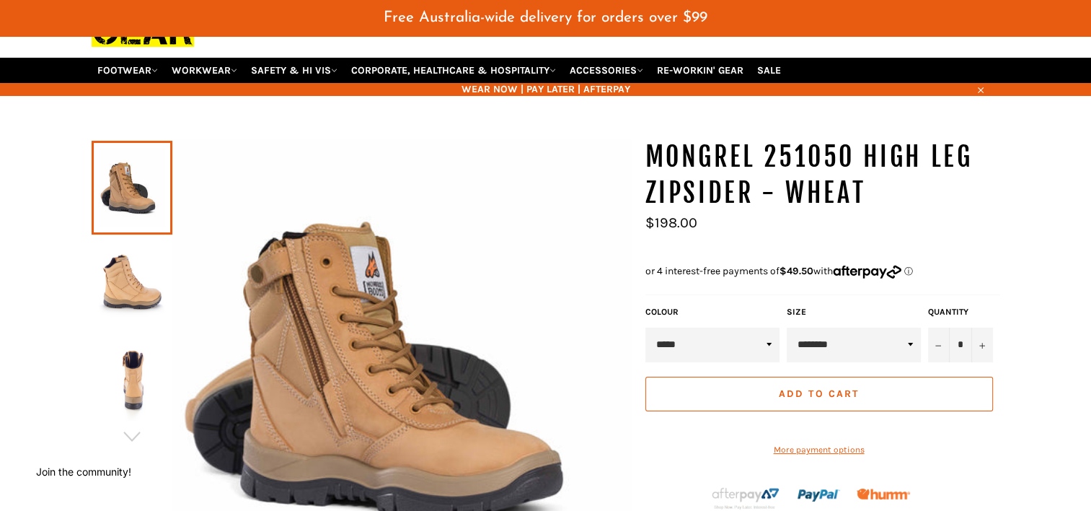 Image resolution: width=1091 pixels, height=511 pixels. What do you see at coordinates (712, 312) in the screenshot?
I see `label: COLOUR` at bounding box center [712, 312].